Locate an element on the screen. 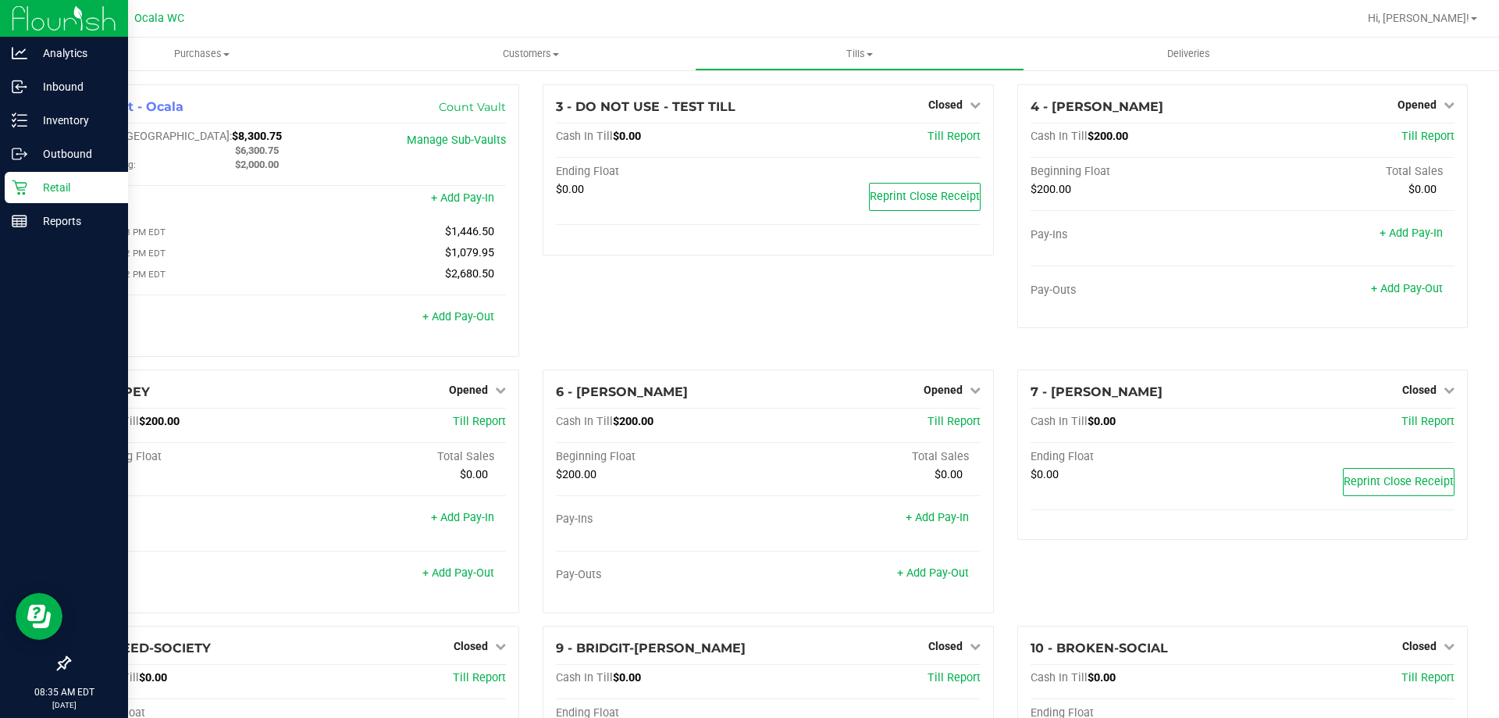  span: 10 - BROKEN-SOCIAL is located at coordinates (1099, 647).